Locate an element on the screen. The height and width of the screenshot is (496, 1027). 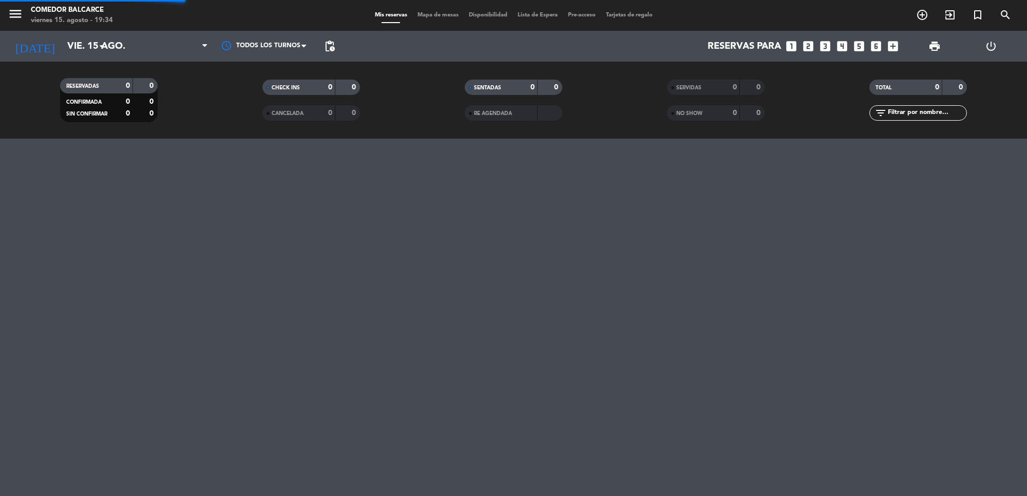
span: RE AGENDADA is located at coordinates (493, 113).